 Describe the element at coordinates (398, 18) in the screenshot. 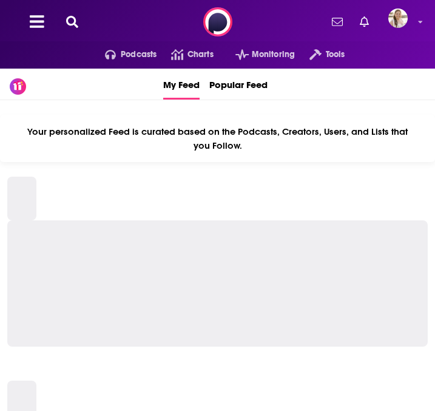

I see `img: User Profile` at that location.